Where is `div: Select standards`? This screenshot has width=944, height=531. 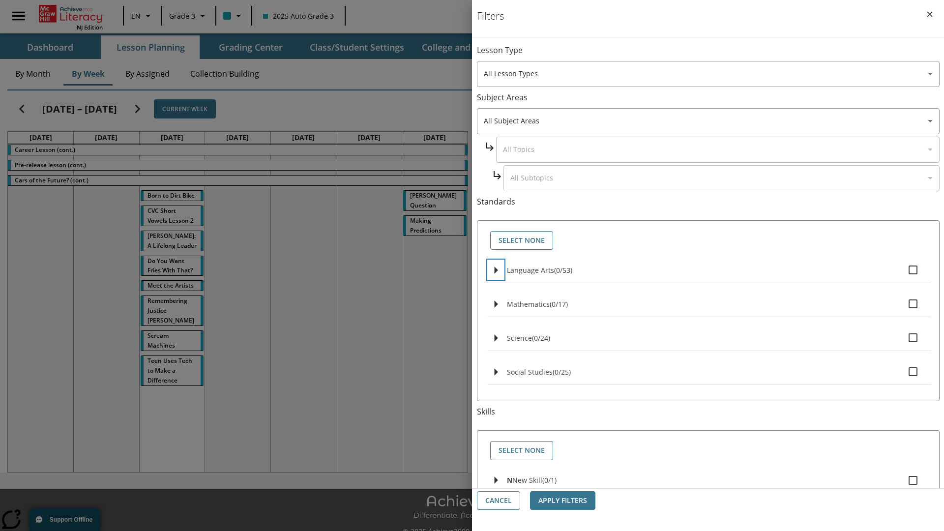
div: Select standards is located at coordinates (708, 240).